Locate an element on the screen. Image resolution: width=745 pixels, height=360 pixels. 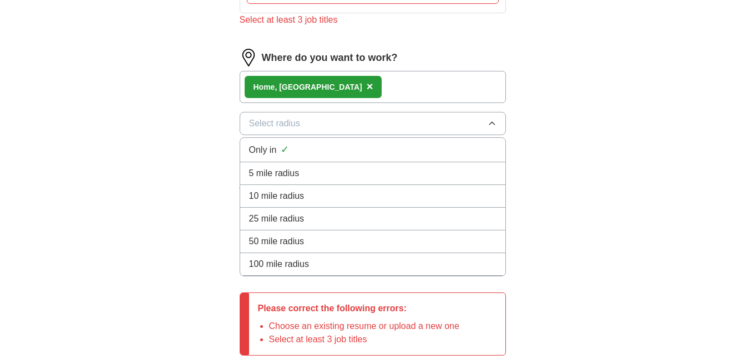
span: Select radius is located at coordinates (274, 124).